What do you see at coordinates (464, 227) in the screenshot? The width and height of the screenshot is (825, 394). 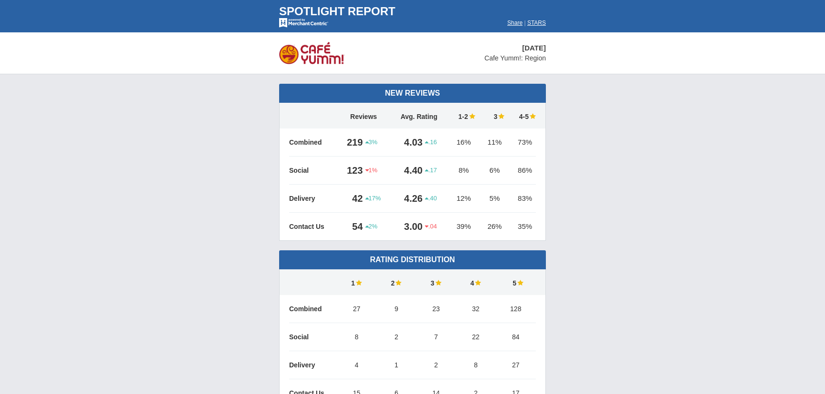 I see `td: 39%` at bounding box center [464, 227].